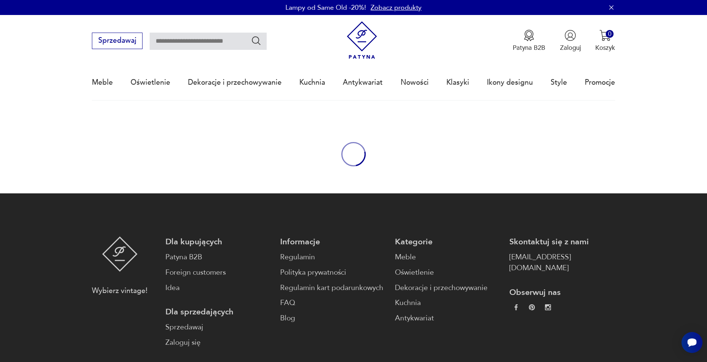 The width and height of the screenshot is (707, 362). What do you see at coordinates (510, 83) in the screenshot?
I see `a: Ikony designu` at bounding box center [510, 83].